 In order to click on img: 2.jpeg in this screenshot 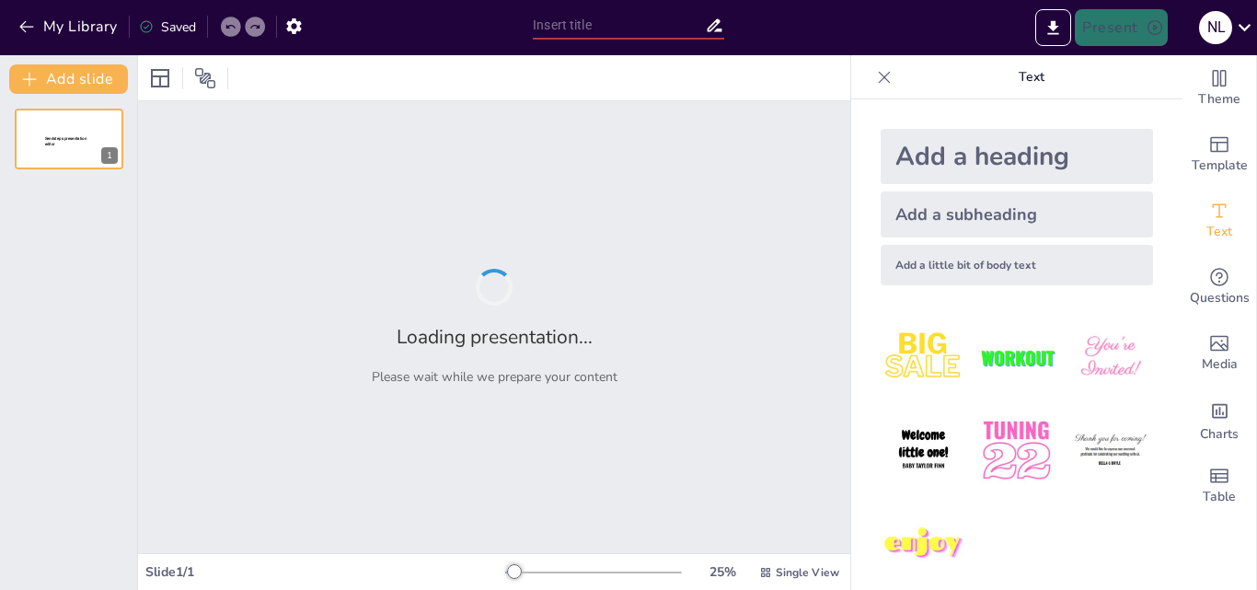, I will do `click(1016, 357)`.